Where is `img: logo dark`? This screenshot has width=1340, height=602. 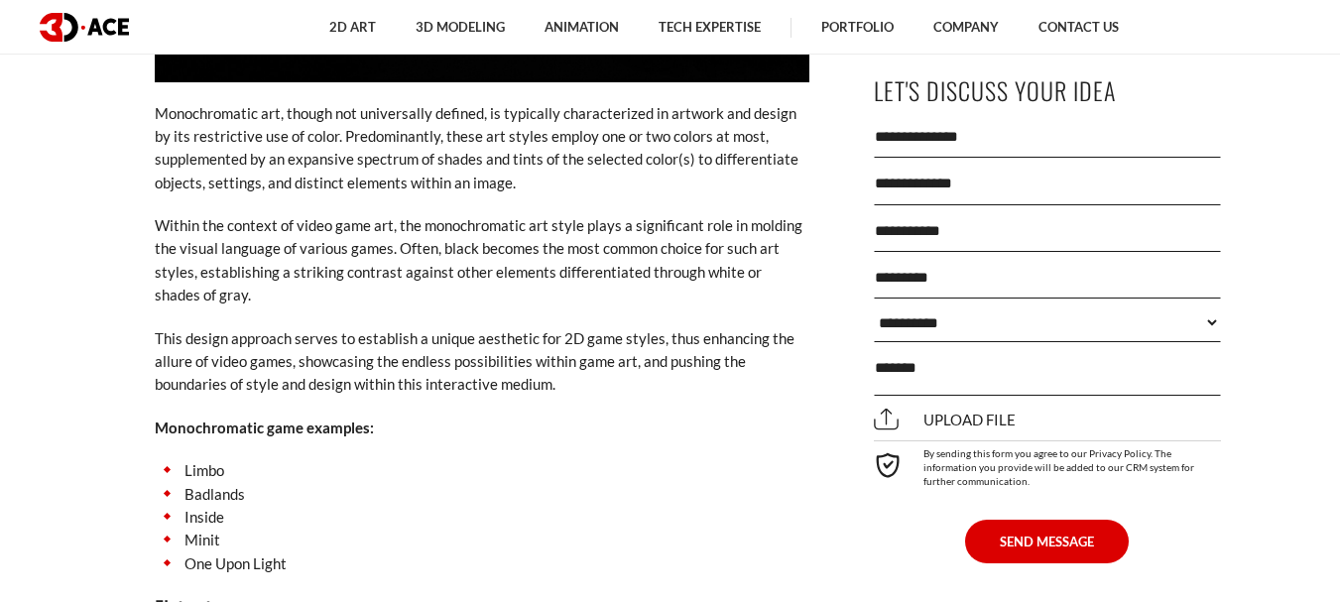
img: logo dark is located at coordinates (84, 27).